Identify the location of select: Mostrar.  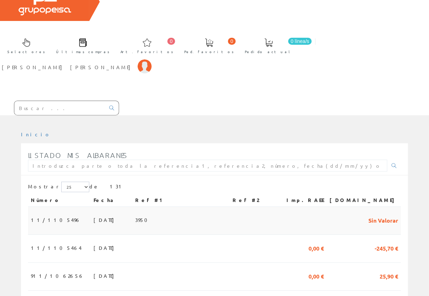
(75, 187).